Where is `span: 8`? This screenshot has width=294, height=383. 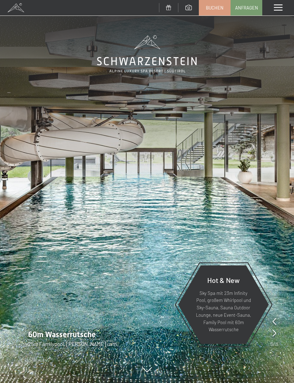 span: 8 is located at coordinates (276, 343).